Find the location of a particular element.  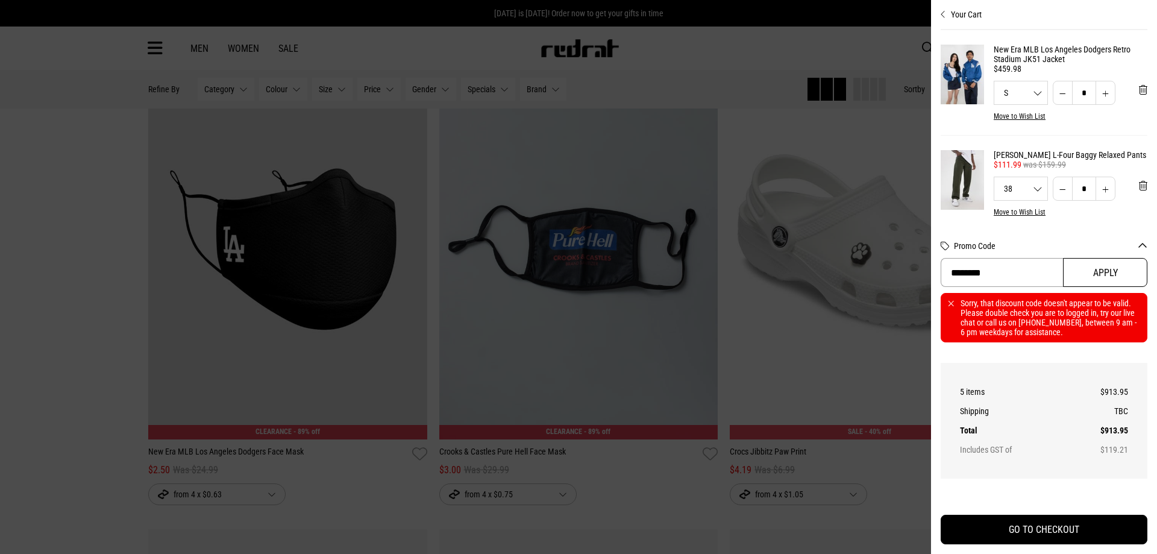

th: 5 items is located at coordinates (1015, 392).